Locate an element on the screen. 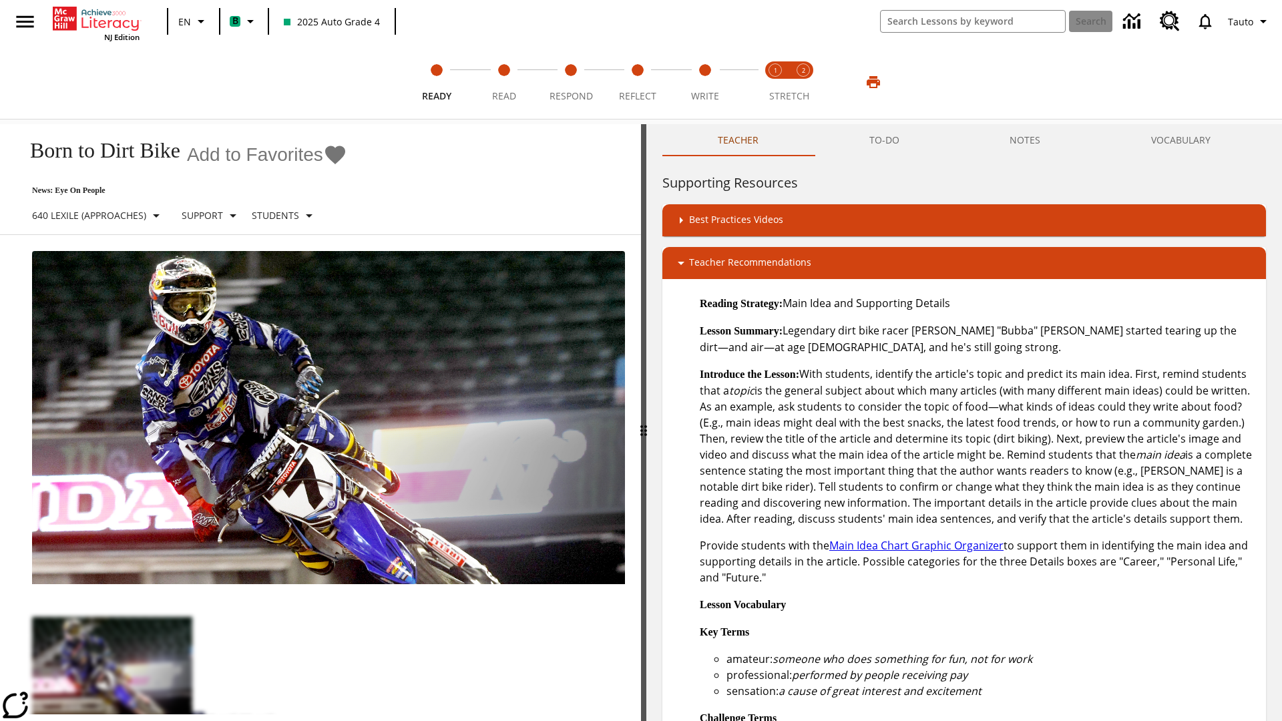 The image size is (1282, 721). a: Notifications is located at coordinates (1205, 21).